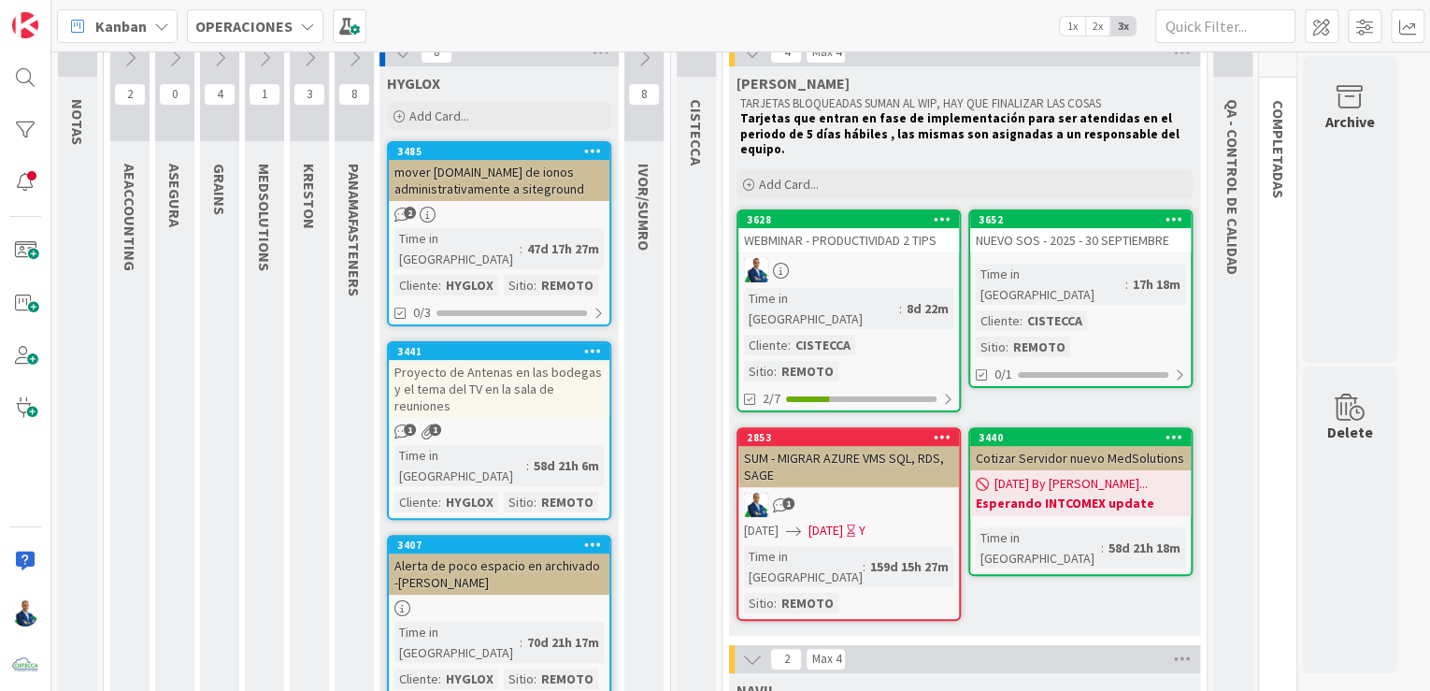  What do you see at coordinates (309, 94) in the screenshot?
I see `span: 3` at bounding box center [309, 94].